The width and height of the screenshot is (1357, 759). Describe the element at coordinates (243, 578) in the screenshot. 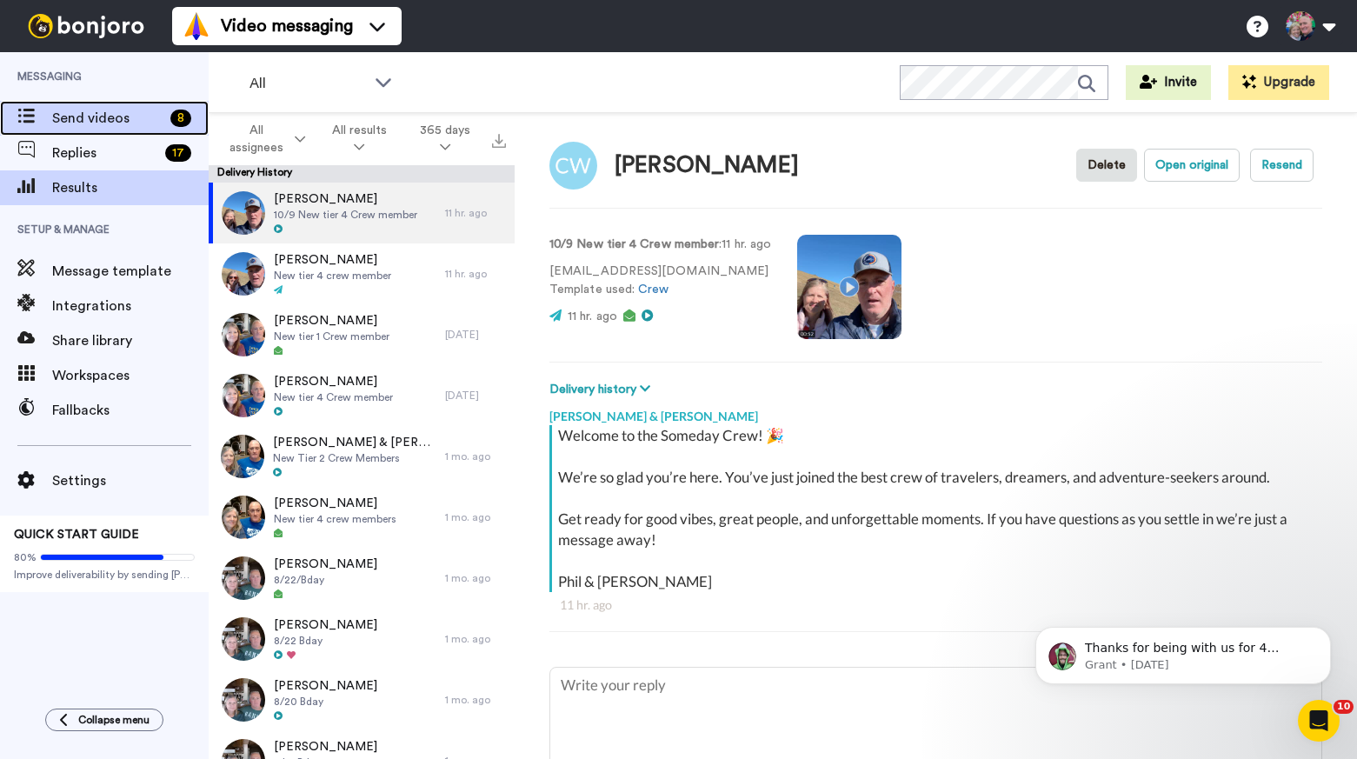

I see `img: 66576ae9-2b52-4410-b2e1-e35b099465e7-thumb.jpg` at that location.